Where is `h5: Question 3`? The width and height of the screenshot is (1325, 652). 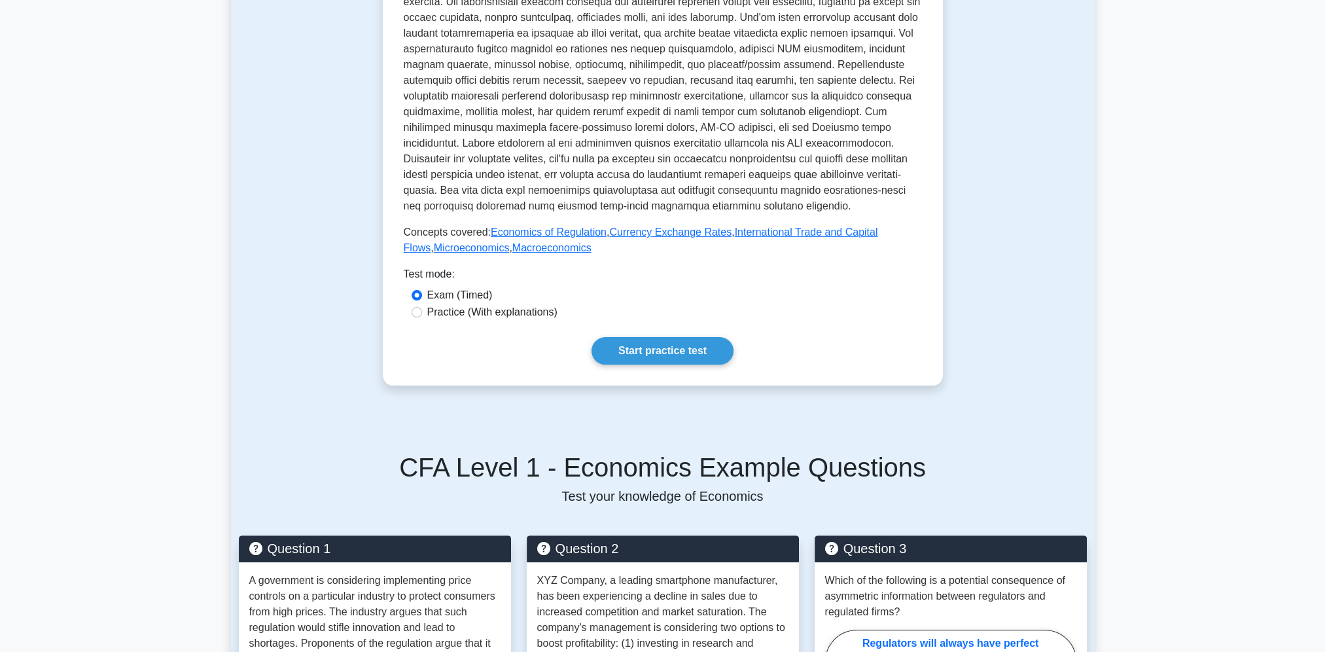
h5: Question 3 is located at coordinates (951, 548).